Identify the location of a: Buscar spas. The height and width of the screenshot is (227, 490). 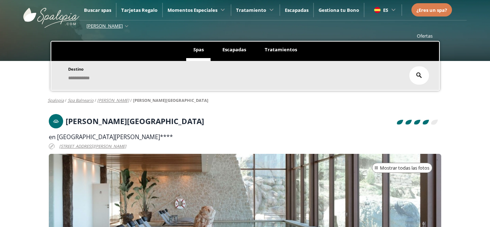
(98, 10).